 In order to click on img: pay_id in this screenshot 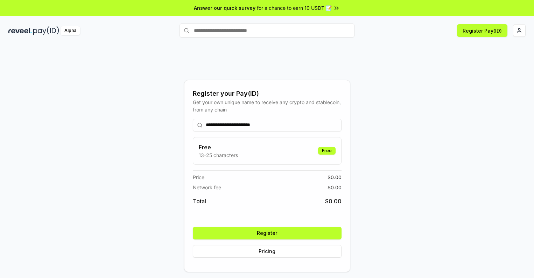, I will do `click(46, 30)`.